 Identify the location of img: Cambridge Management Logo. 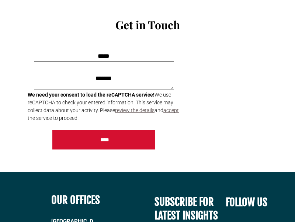
(37, 13).